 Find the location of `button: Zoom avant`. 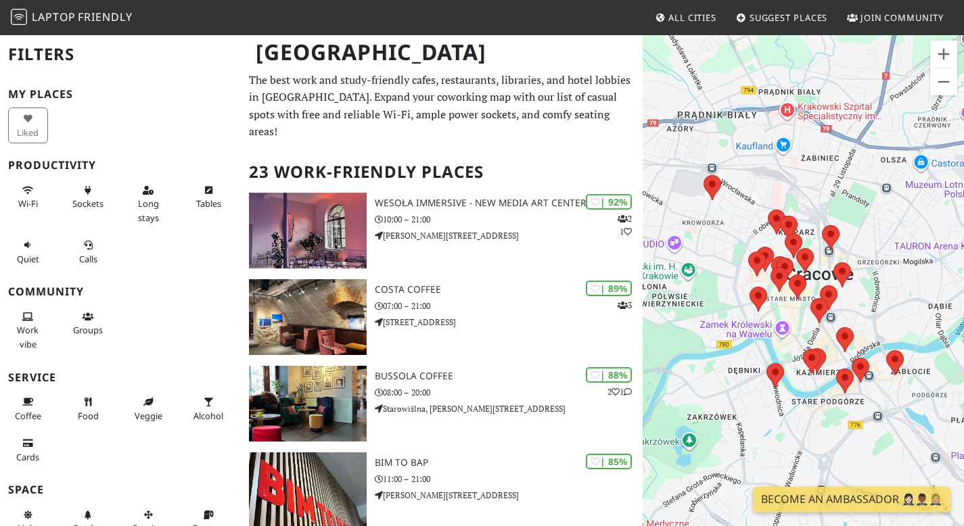

button: Zoom avant is located at coordinates (944, 54).